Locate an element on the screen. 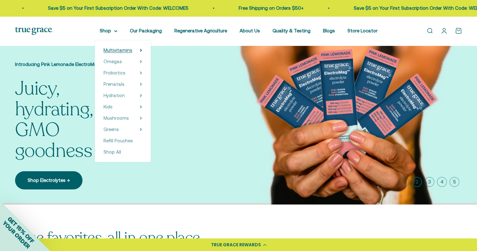  button: 1 is located at coordinates (404, 182).